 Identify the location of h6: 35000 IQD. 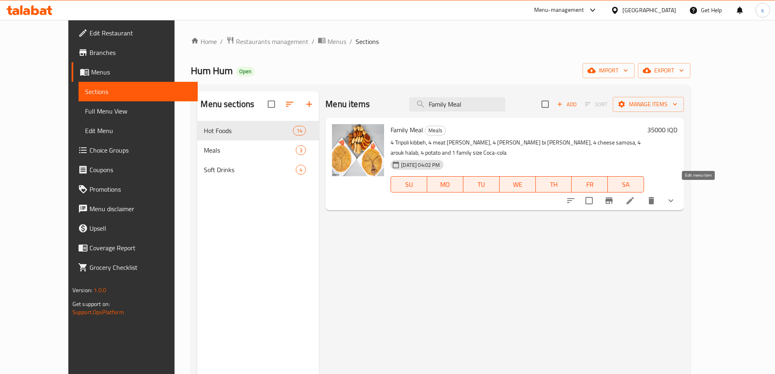
(662, 130).